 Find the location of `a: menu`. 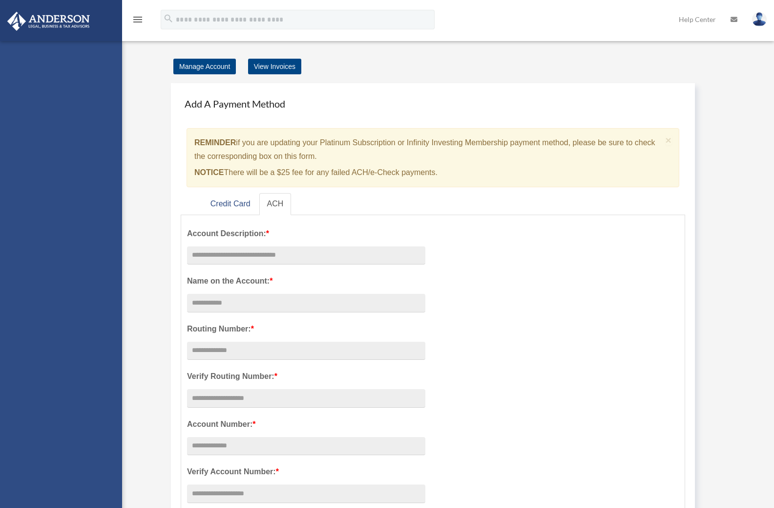

a: menu is located at coordinates (138, 21).